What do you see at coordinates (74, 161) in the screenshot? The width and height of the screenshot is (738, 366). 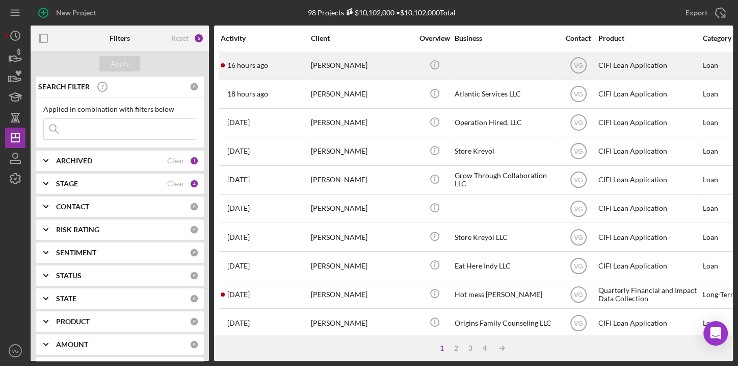 I see `b: ARCHIVED` at bounding box center [74, 161].